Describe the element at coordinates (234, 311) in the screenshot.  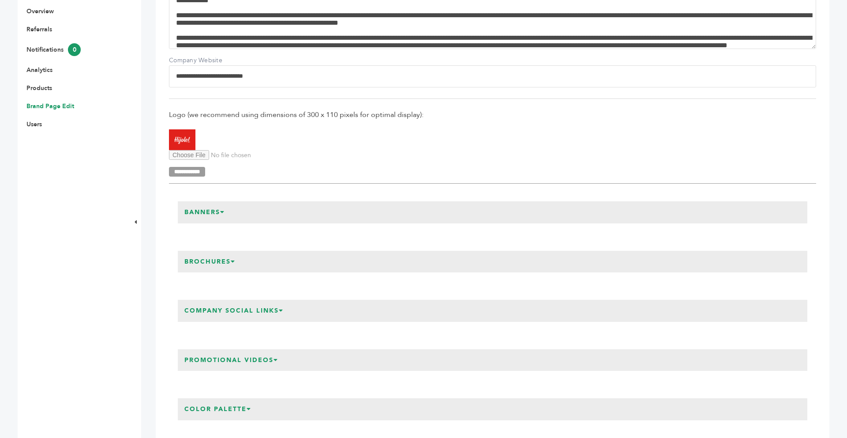
I see `h3: Company Social Links` at that location.